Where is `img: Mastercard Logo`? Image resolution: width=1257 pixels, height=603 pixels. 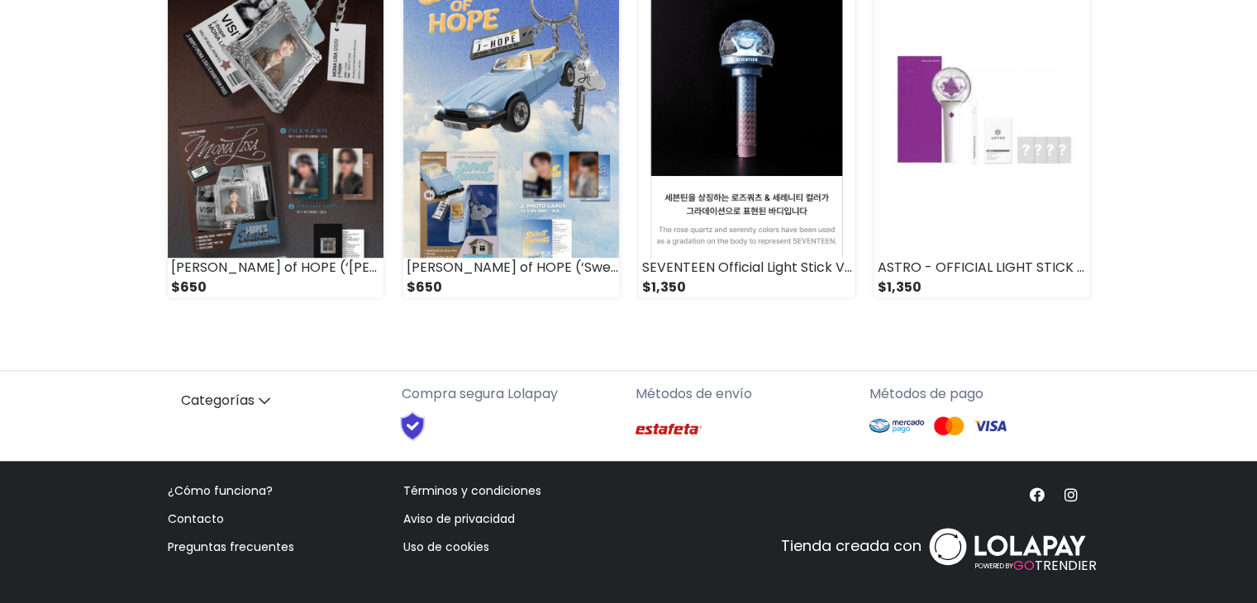 img: Mastercard Logo is located at coordinates (949, 426).